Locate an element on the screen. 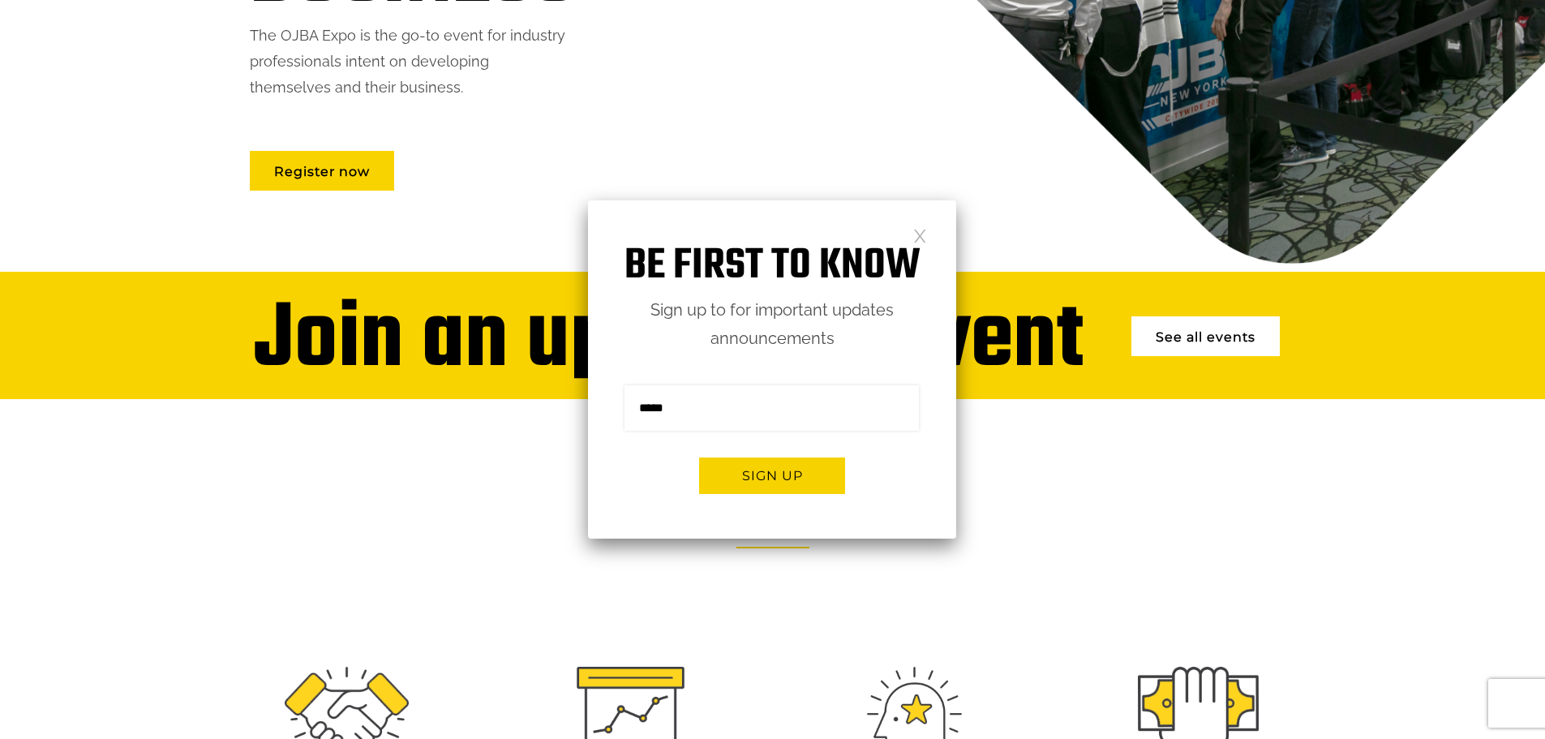  a: Close is located at coordinates (920, 234).